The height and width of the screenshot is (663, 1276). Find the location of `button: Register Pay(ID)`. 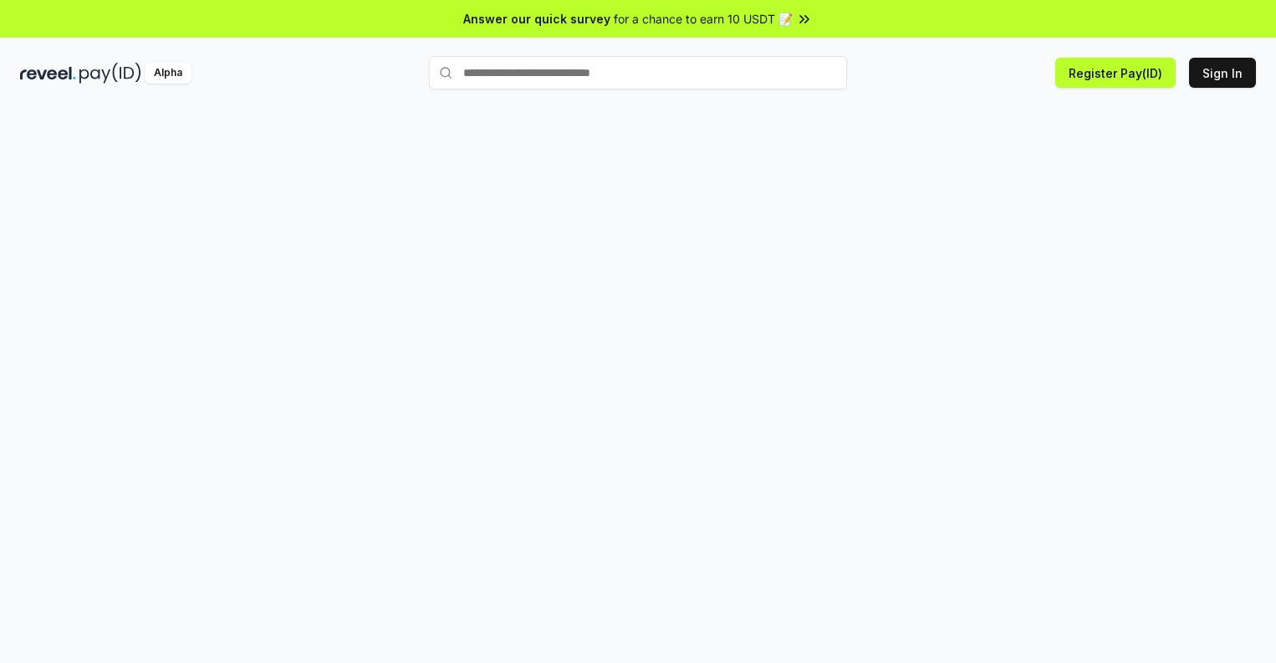

button: Register Pay(ID) is located at coordinates (1115, 73).